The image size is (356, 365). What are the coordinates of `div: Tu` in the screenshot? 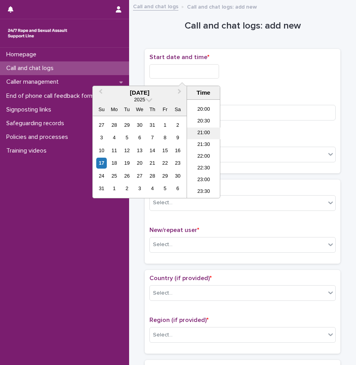 It's located at (127, 109).